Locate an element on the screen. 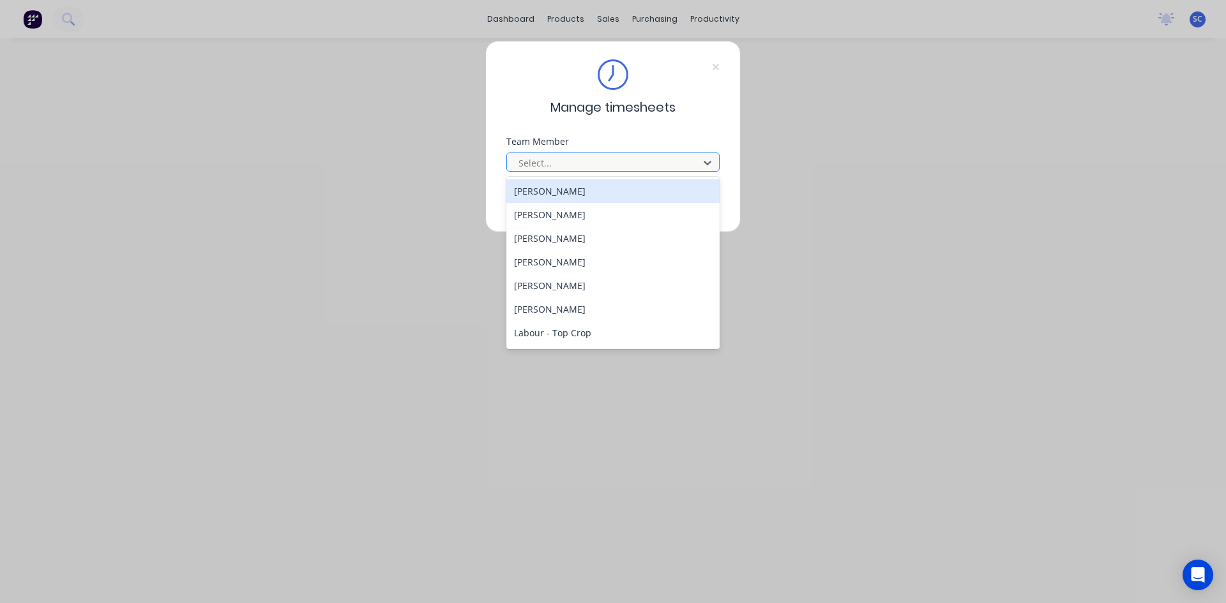 Image resolution: width=1226 pixels, height=603 pixels. div: Team Member is located at coordinates (613, 142).